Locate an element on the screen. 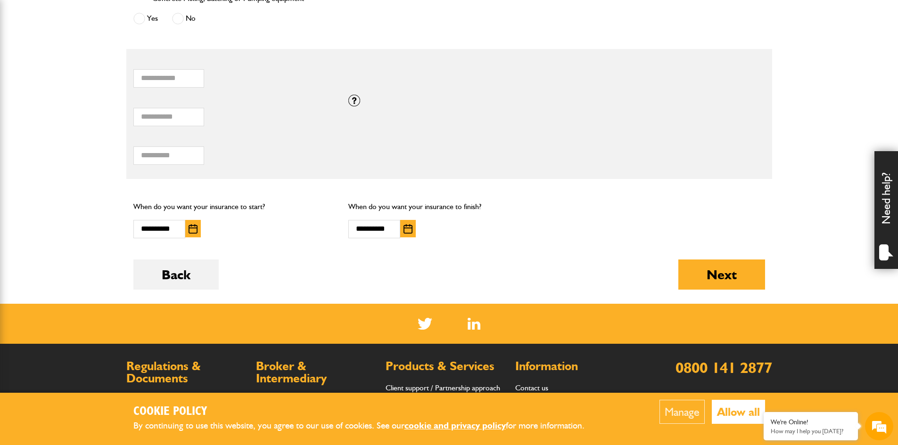  div: Minimize live chat window is located at coordinates (166, 16).